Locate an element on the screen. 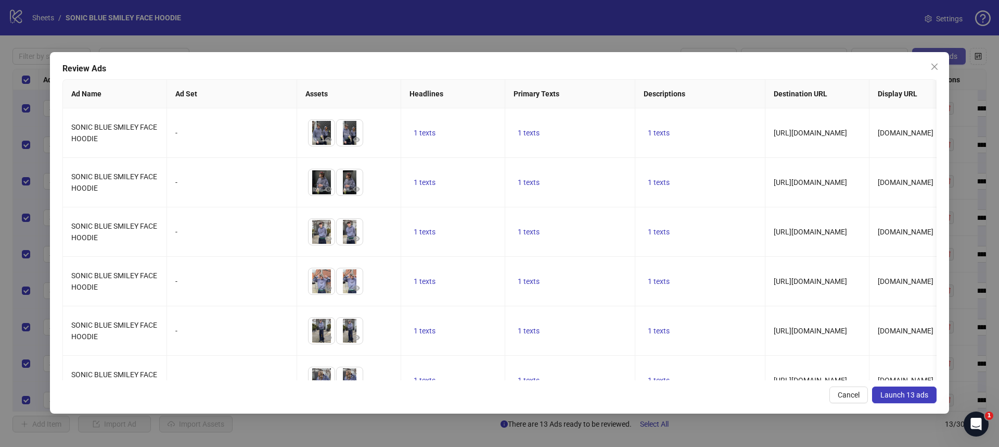 The height and width of the screenshot is (447, 999). span: Cancel is located at coordinates (849, 395).